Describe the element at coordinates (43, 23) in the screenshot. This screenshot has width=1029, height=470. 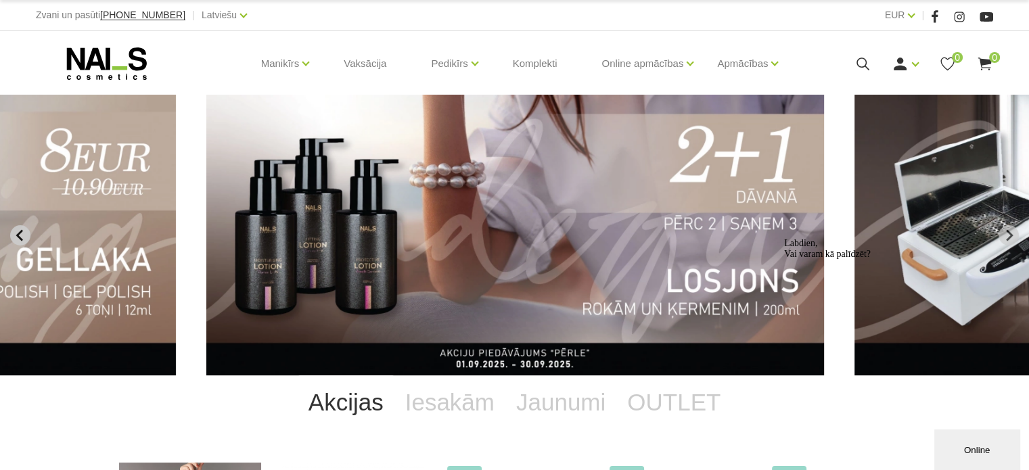
I see `div: Online` at that location.